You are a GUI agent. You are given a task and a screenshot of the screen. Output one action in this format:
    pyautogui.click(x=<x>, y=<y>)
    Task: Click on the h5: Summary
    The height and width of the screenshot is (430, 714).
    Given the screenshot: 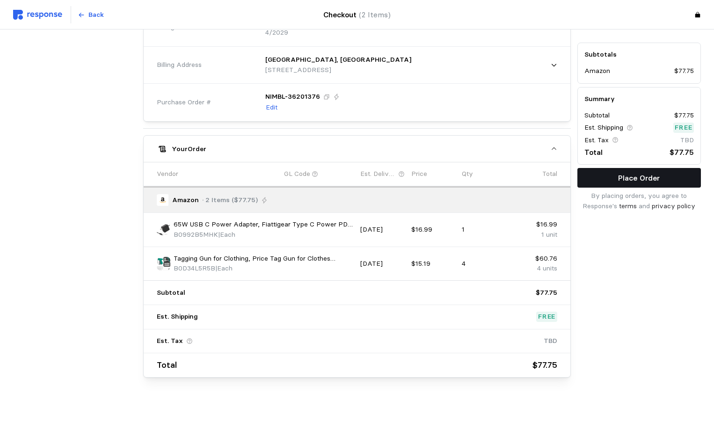 What is the action you would take?
    pyautogui.click(x=639, y=99)
    